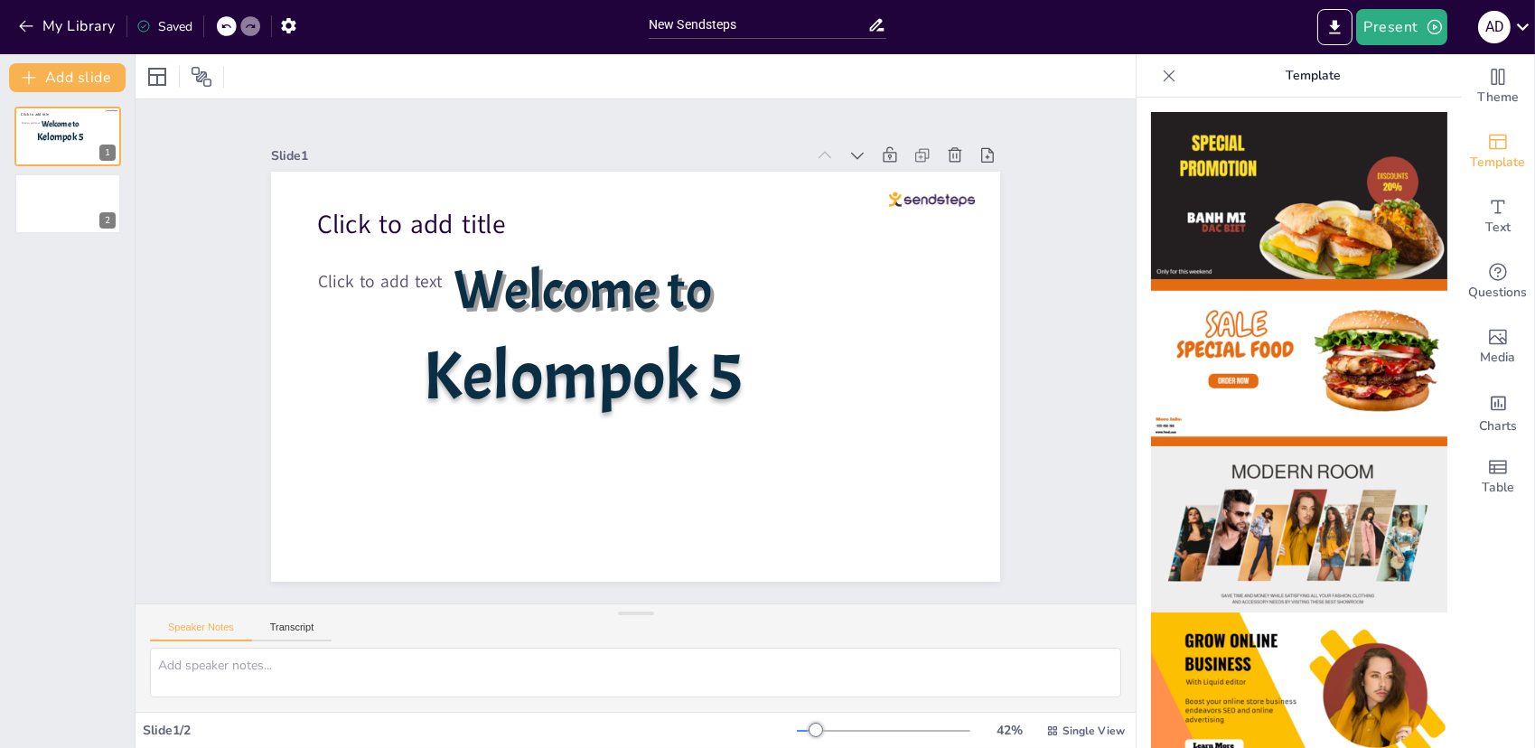 This screenshot has width=1535, height=748. What do you see at coordinates (1498, 426) in the screenshot?
I see `span: Charts` at bounding box center [1498, 426].